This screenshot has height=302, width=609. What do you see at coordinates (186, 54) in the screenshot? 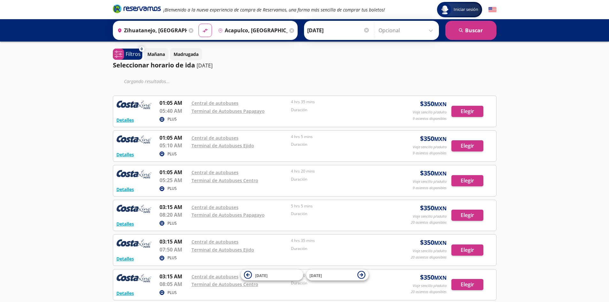
I see `p: Madrugada` at bounding box center [186, 54].